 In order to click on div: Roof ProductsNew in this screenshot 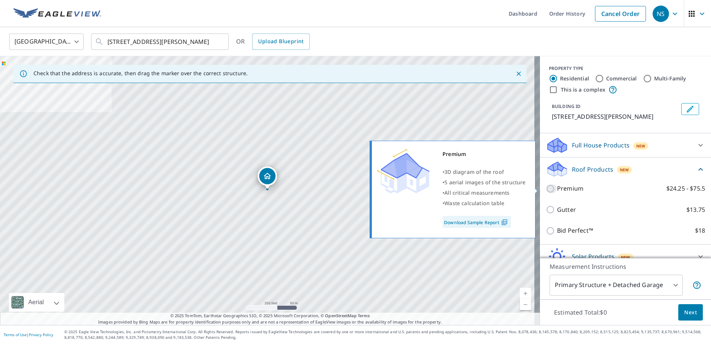, I will do `click(626, 169)`.